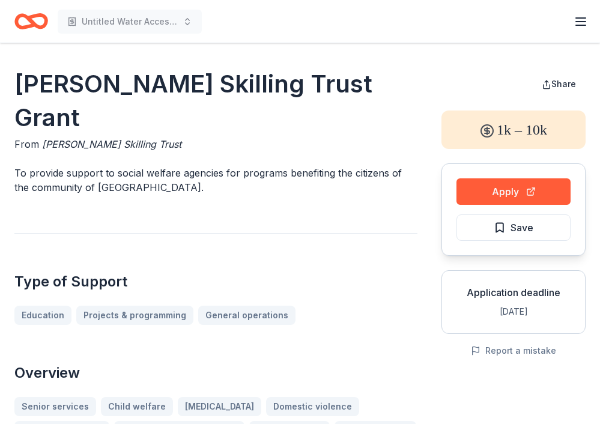 The height and width of the screenshot is (424, 600). What do you see at coordinates (513, 292) in the screenshot?
I see `div: Application deadline` at bounding box center [513, 292].